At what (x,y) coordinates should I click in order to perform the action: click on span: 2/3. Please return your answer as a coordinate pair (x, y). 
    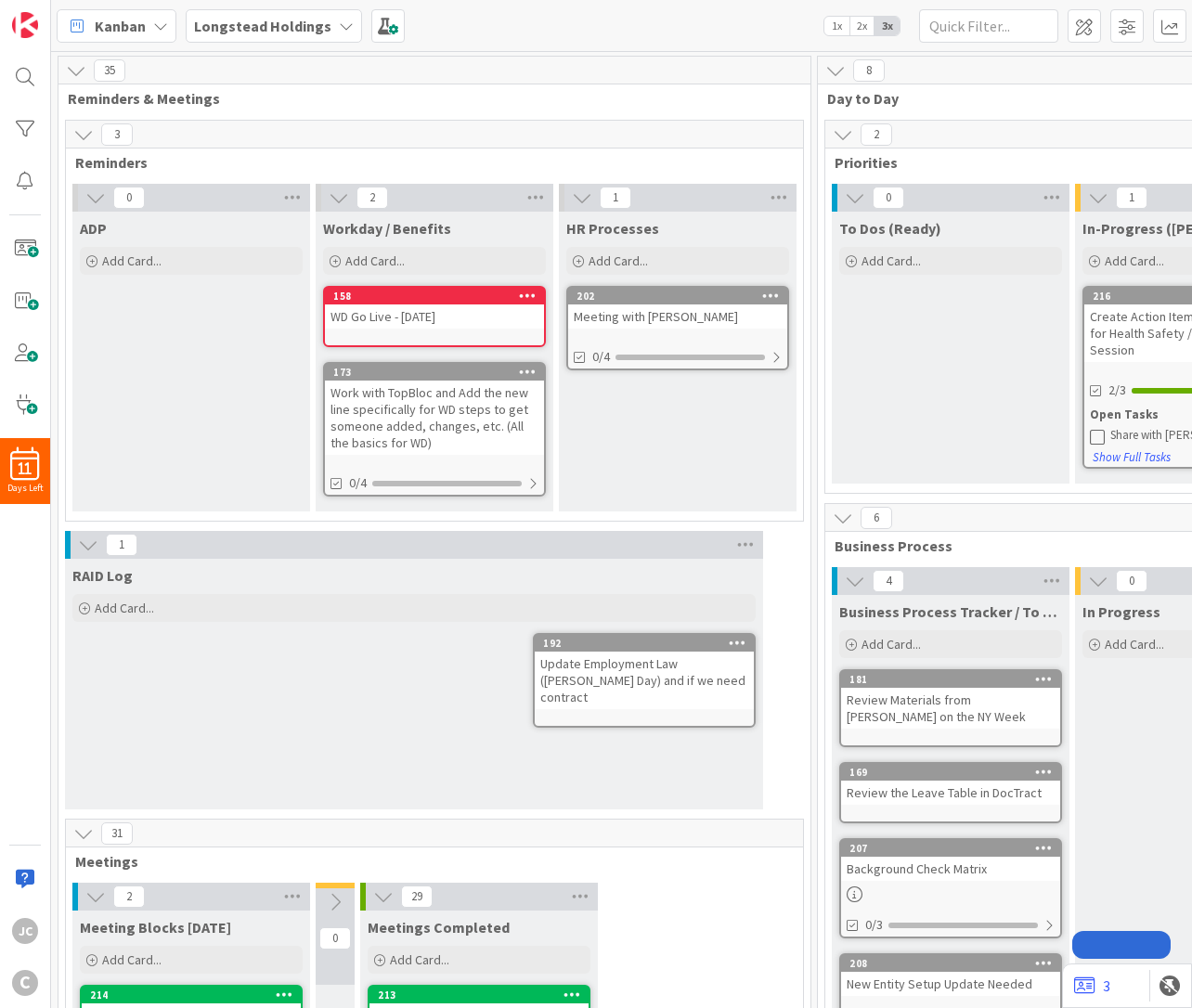
    Looking at the image, I should click on (1117, 389).